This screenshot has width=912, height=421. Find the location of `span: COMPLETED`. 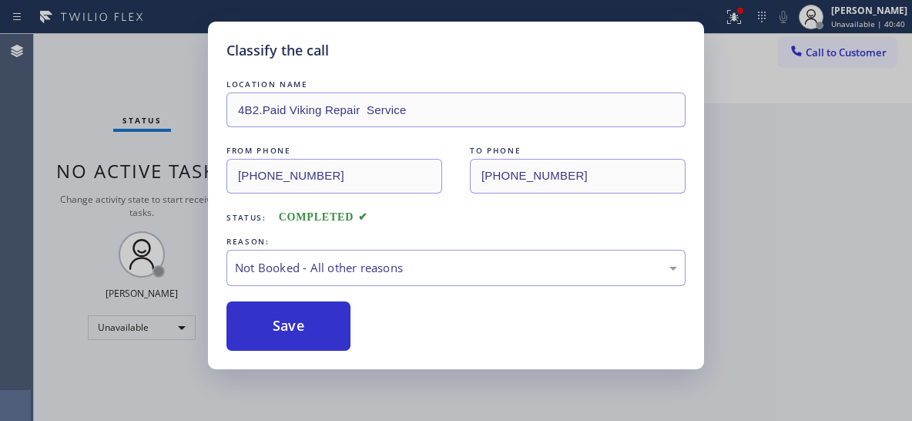

span: COMPLETED is located at coordinates (324, 216).